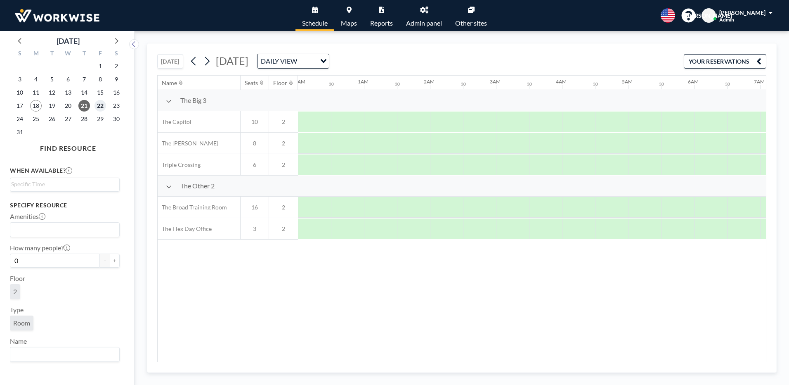 The image size is (789, 385). Describe the element at coordinates (52, 119) in the screenshot. I see `span: Tuesday, August 26, 2025` at that location.